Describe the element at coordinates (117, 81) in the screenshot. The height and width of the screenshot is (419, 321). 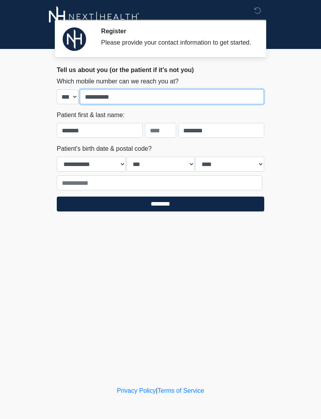
I see `label: Which mobile number can we reach you at?` at that location.